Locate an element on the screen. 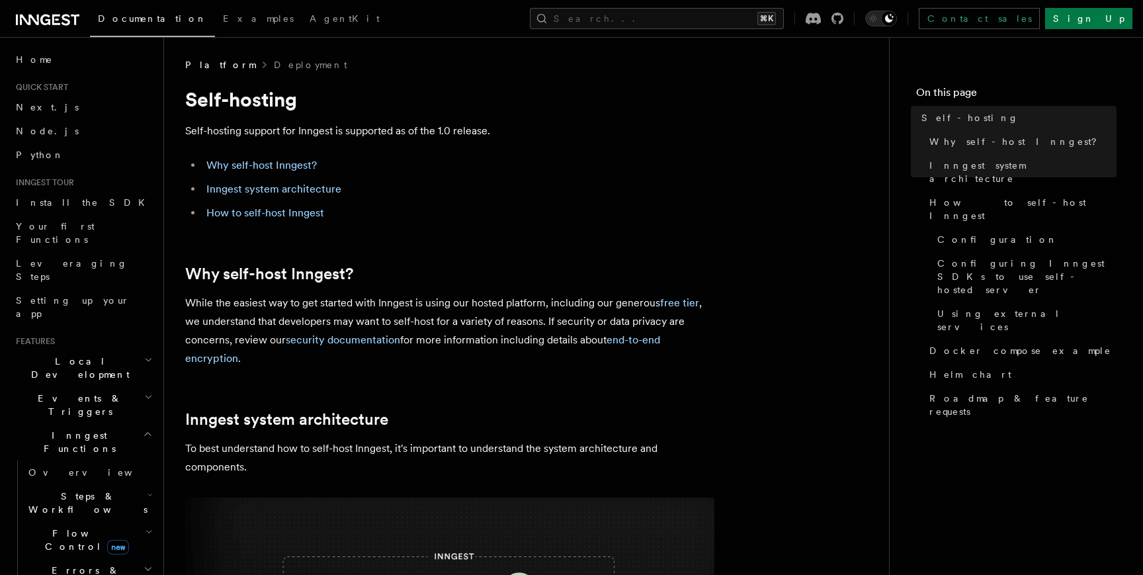  button: Steps & Workflows is located at coordinates (89, 503).